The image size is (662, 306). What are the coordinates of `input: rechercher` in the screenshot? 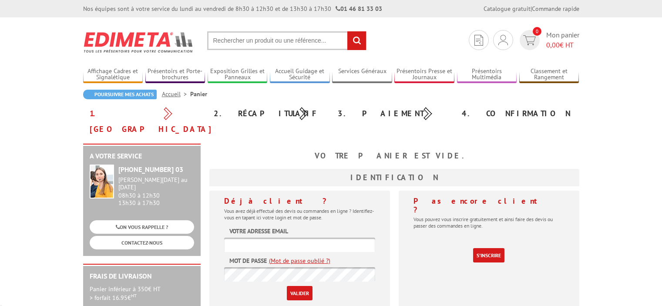 It's located at (356, 40).